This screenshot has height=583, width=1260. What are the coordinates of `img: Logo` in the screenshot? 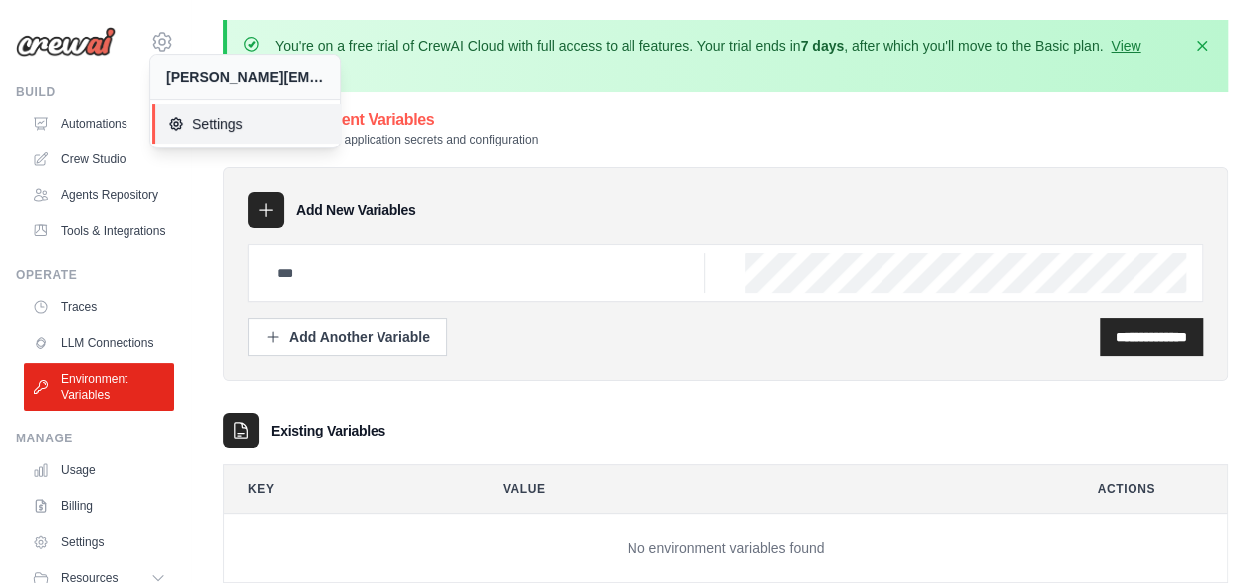 It's located at (66, 42).